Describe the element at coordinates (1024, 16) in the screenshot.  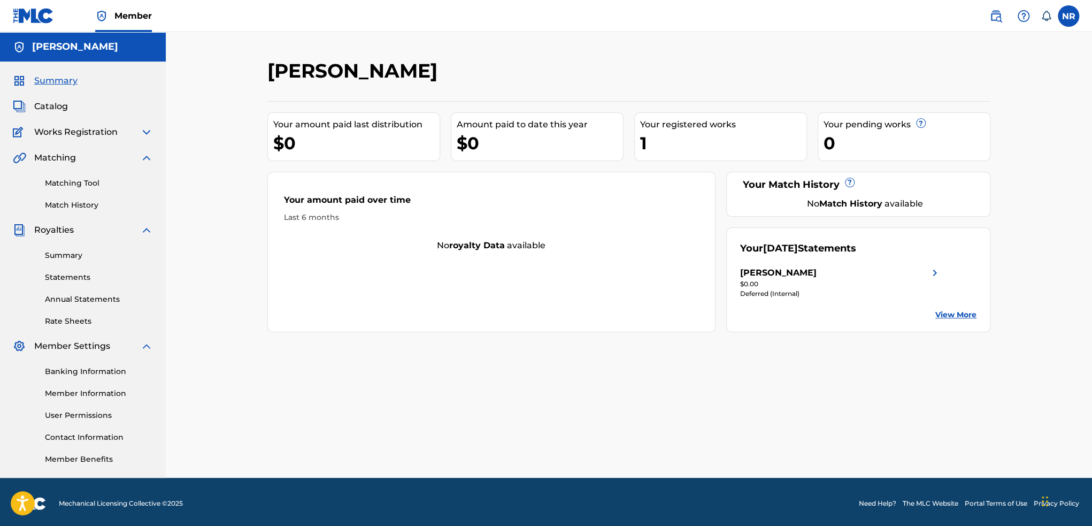
I see `div: Help` at that location.